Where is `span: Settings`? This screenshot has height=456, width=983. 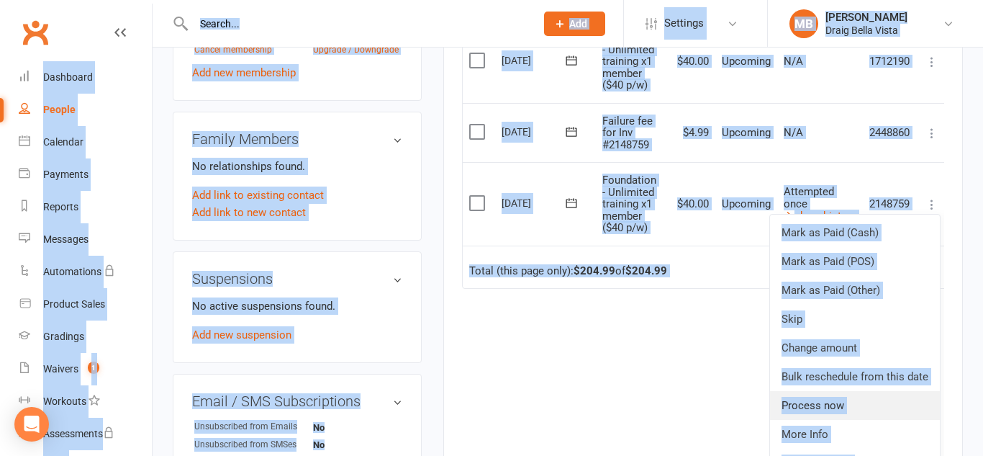 span: Settings is located at coordinates (684, 23).